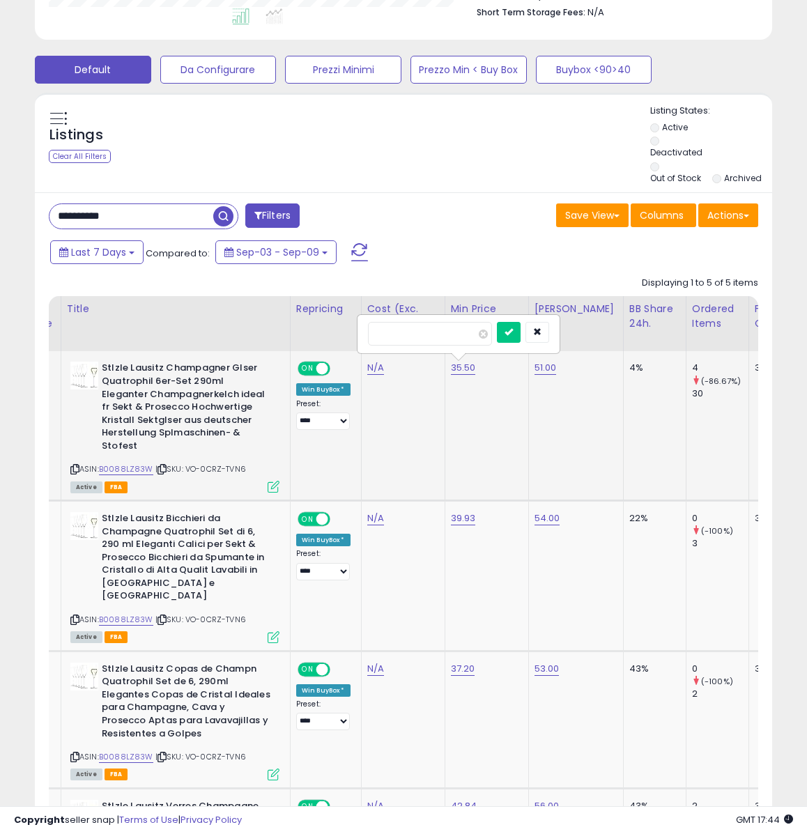 Image resolution: width=807 pixels, height=834 pixels. I want to click on span: N/A, so click(596, 12).